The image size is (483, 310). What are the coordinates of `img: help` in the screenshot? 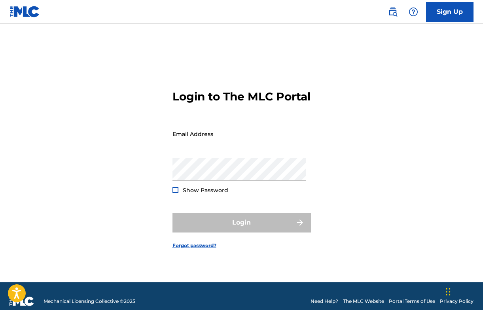 It's located at (414, 12).